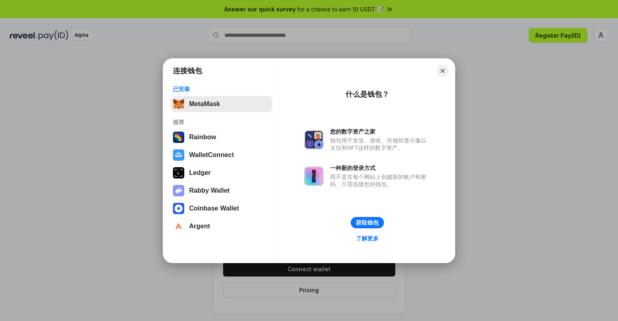 Image resolution: width=618 pixels, height=321 pixels. What do you see at coordinates (380, 144) in the screenshot?
I see `div: 钱包用于发送、接收、存储和显示像以太坊和NFT这样的数字资产。` at bounding box center [380, 144].